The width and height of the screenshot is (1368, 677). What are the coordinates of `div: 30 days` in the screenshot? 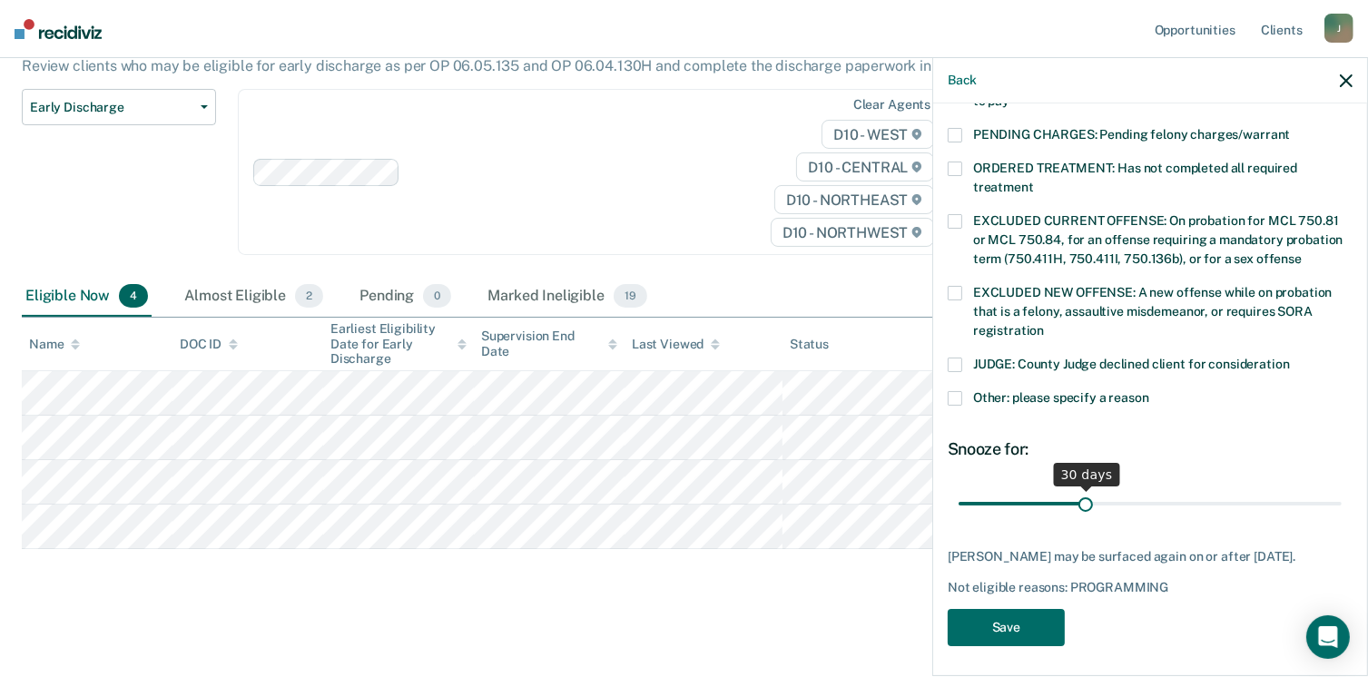 It's located at (1087, 475).